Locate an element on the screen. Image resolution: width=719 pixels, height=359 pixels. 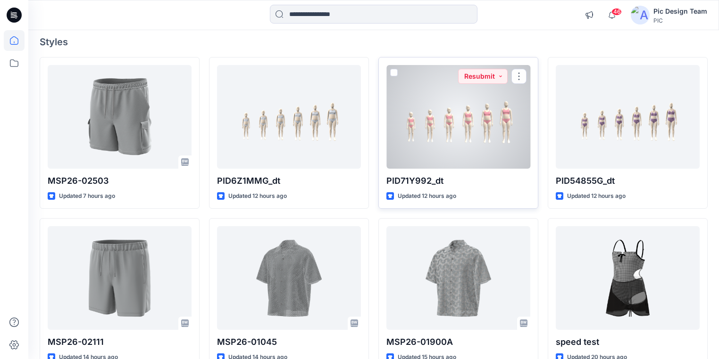
a: PID71Y992_dt is located at coordinates (458, 117).